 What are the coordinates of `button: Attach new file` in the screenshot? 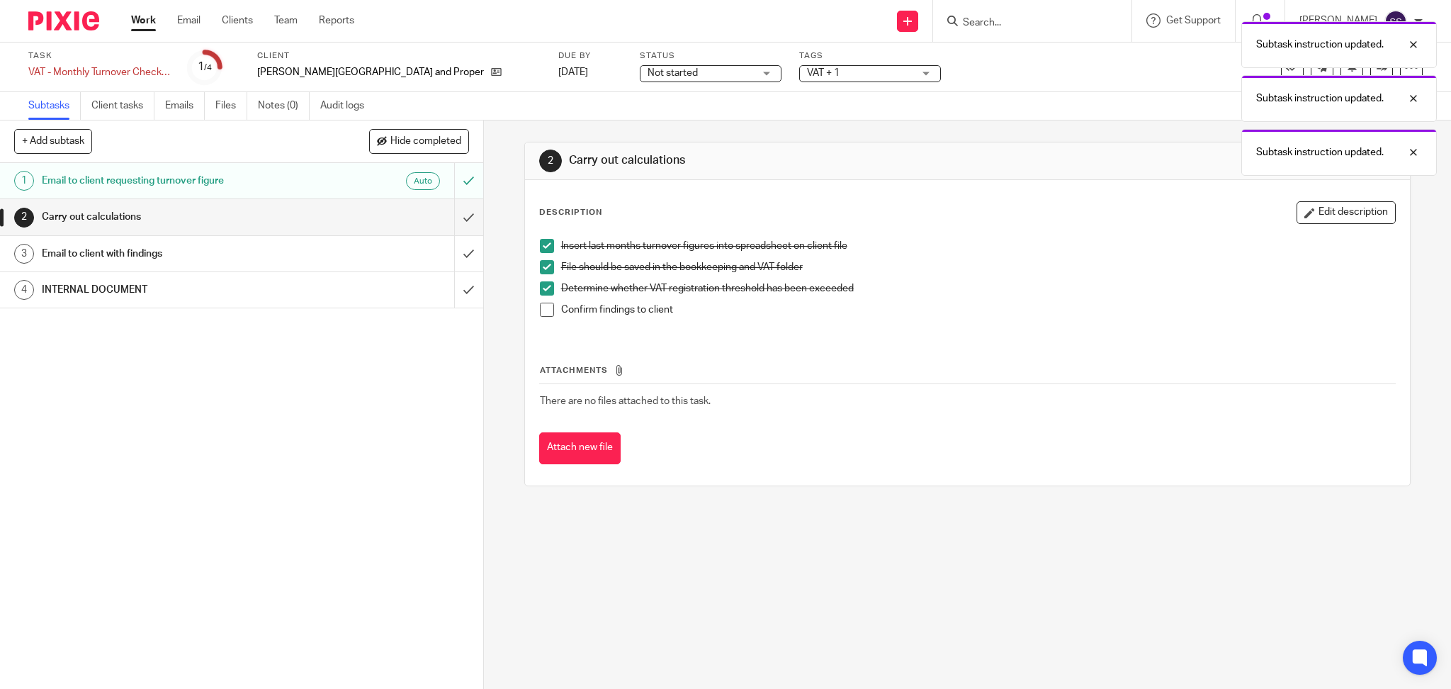 It's located at (579, 448).